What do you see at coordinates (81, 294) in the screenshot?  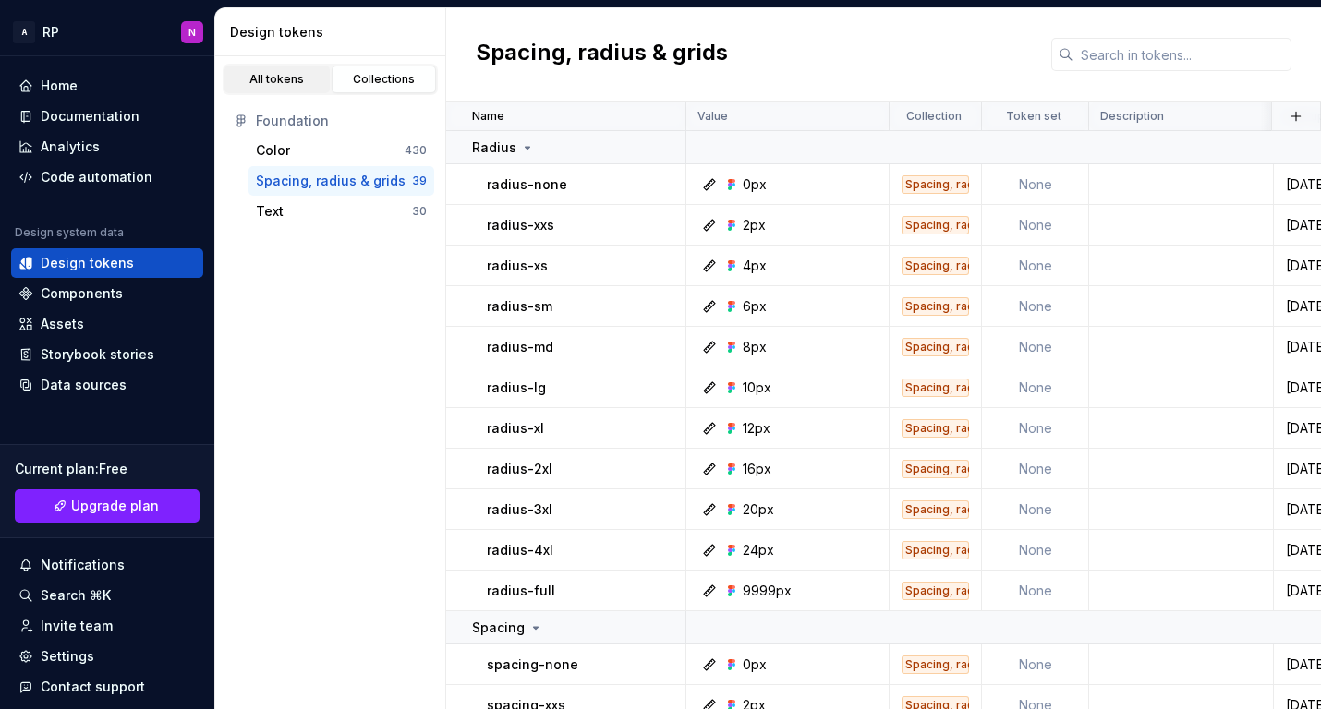 I see `div: Components` at bounding box center [81, 294].